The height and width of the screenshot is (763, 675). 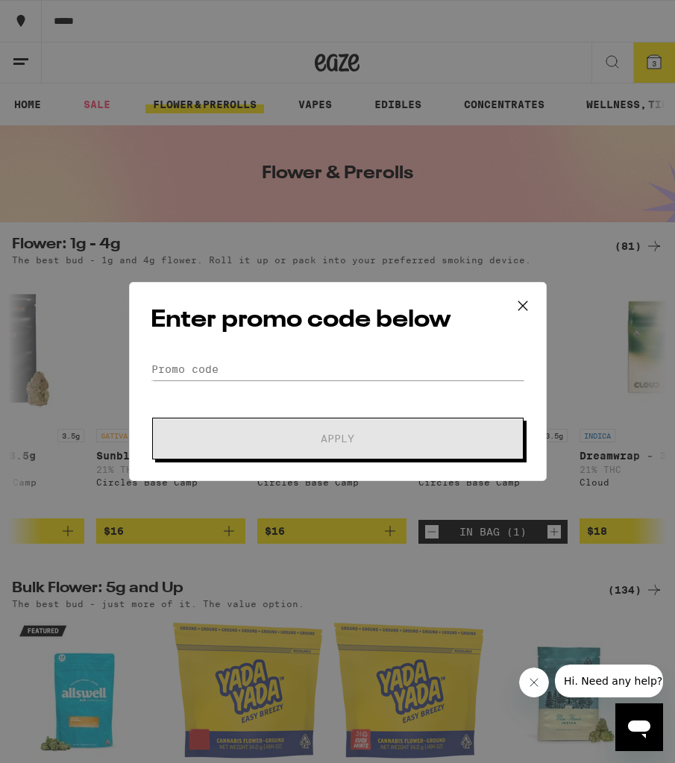 What do you see at coordinates (337, 438) in the screenshot?
I see `span: Apply` at bounding box center [337, 438].